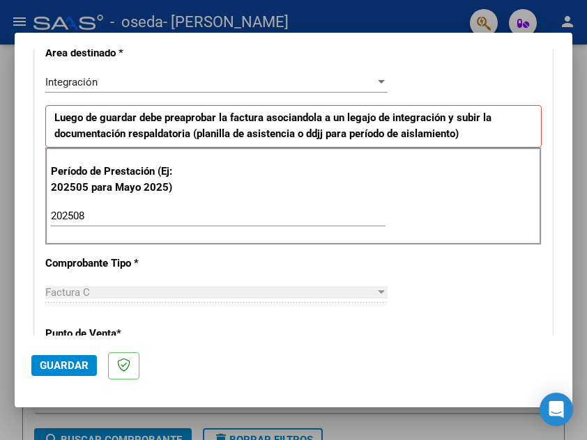 The image size is (587, 440). I want to click on p: Punto de Venta, so click(120, 334).